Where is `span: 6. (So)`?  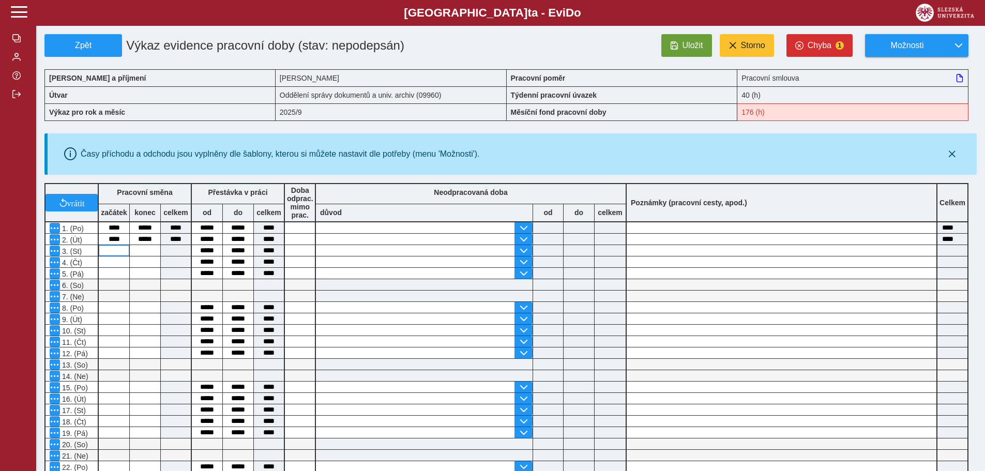
span: 6. (So) is located at coordinates (72, 285).